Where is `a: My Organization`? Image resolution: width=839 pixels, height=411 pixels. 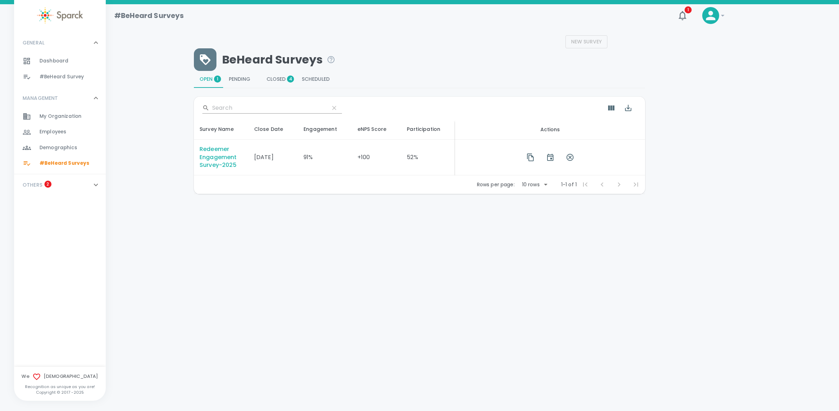
a: My Organization is located at coordinates (60, 116).